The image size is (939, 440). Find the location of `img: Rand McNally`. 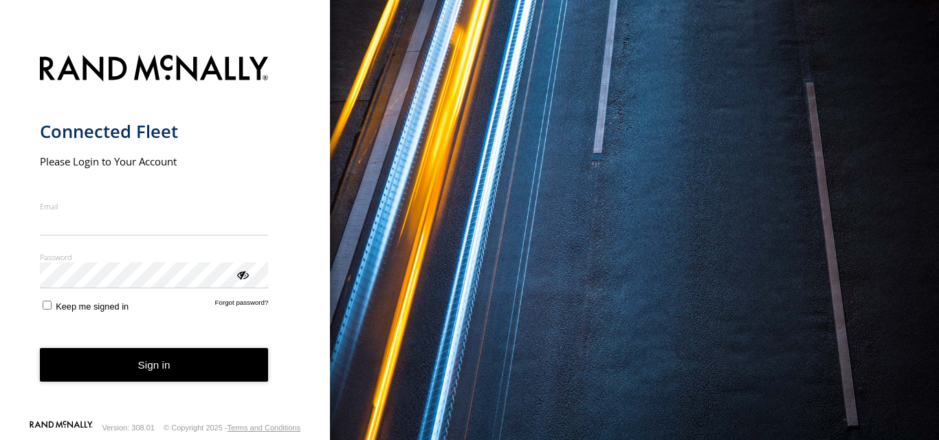

img: Rand McNally is located at coordinates (154, 69).